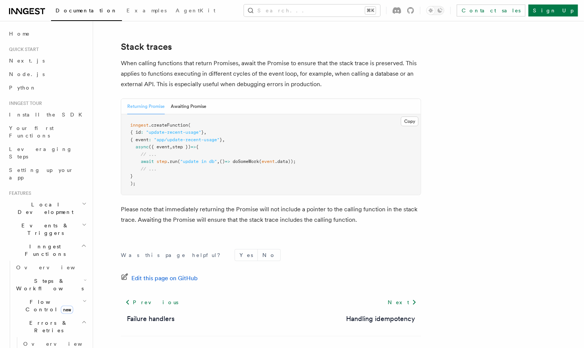 This screenshot has width=584, height=348. Describe the element at coordinates (380, 319) in the screenshot. I see `a: Handling idempotency` at that location.